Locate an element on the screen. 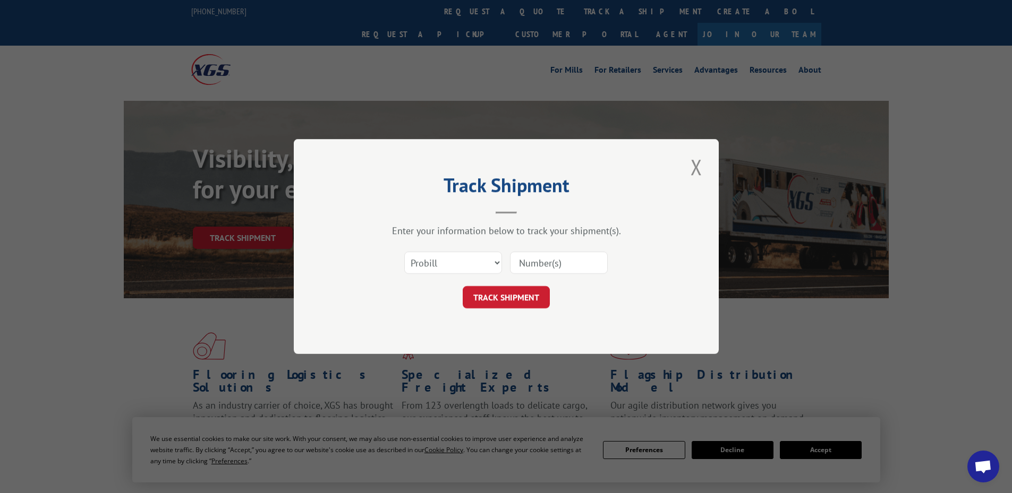 This screenshot has width=1012, height=493. button: TRACK SHIPMENT is located at coordinates (506, 297).